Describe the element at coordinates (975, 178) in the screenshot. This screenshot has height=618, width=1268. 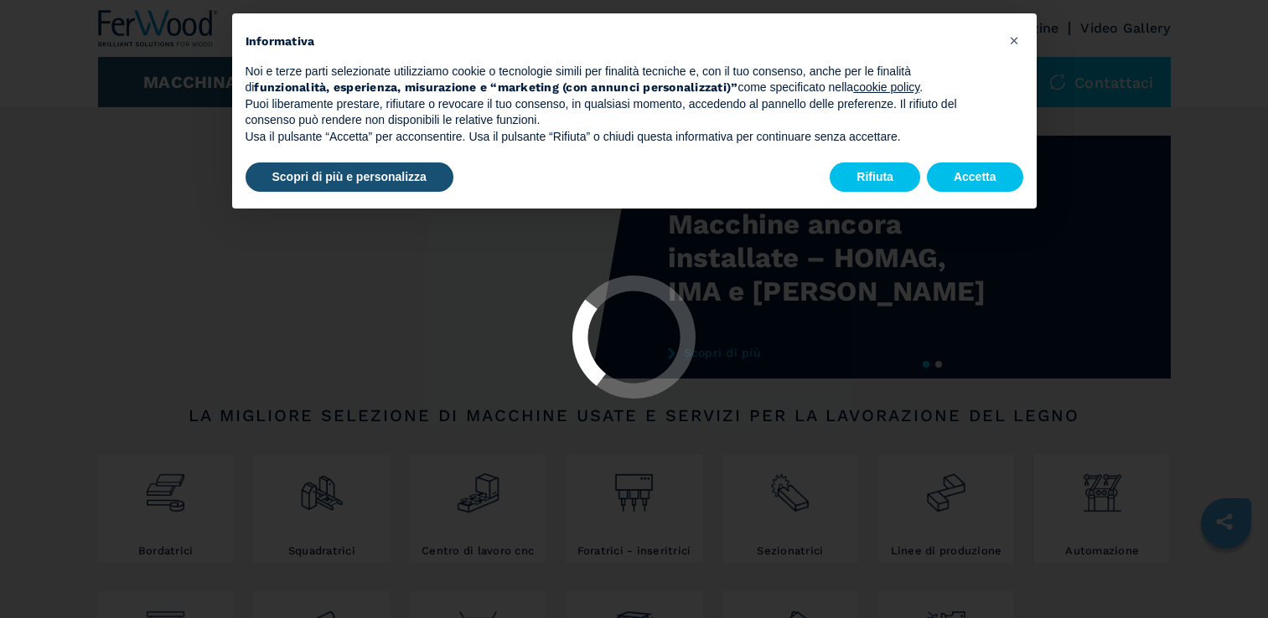
I see `button: Accetta` at that location.